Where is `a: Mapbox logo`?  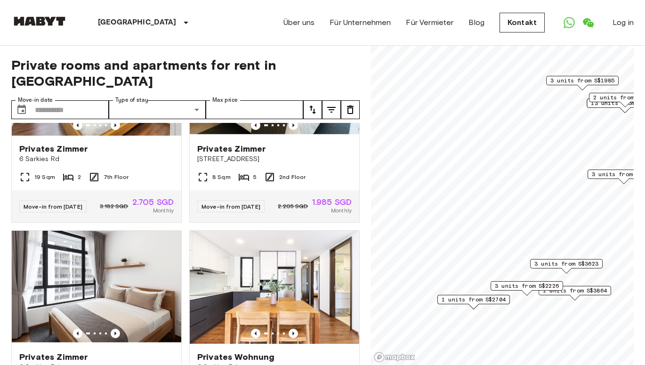 a: Mapbox logo is located at coordinates (395, 357).